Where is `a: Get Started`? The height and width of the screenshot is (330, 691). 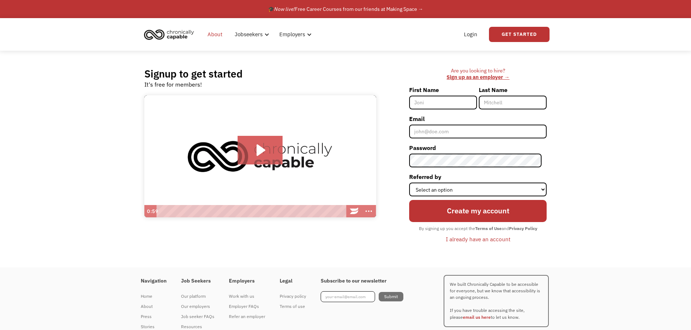 a: Get Started is located at coordinates (519, 34).